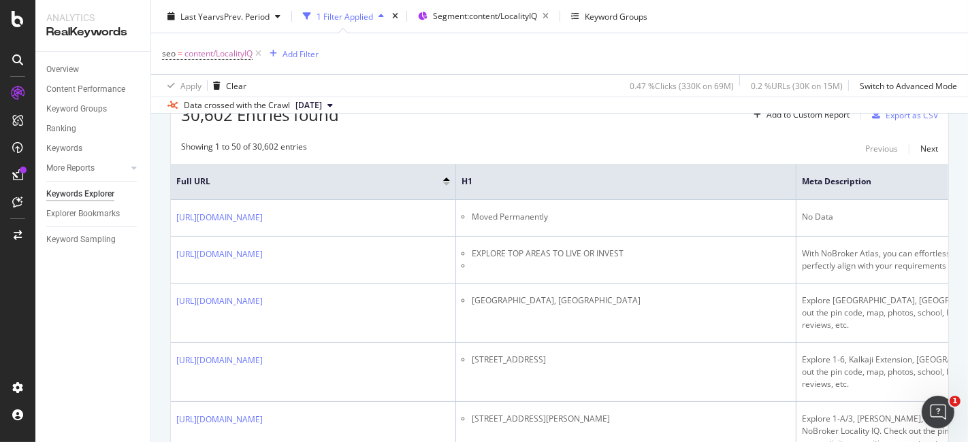 This screenshot has height=442, width=968. Describe the element at coordinates (929, 148) in the screenshot. I see `div: Next` at that location.